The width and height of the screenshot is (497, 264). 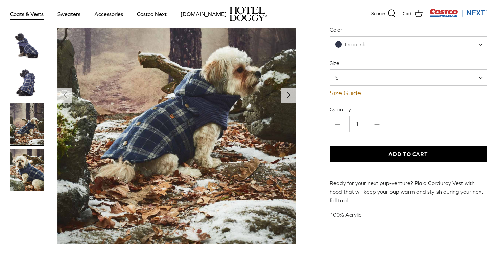 What do you see at coordinates (249, 14) in the screenshot?
I see `img: hoteldoggycom` at bounding box center [249, 14].